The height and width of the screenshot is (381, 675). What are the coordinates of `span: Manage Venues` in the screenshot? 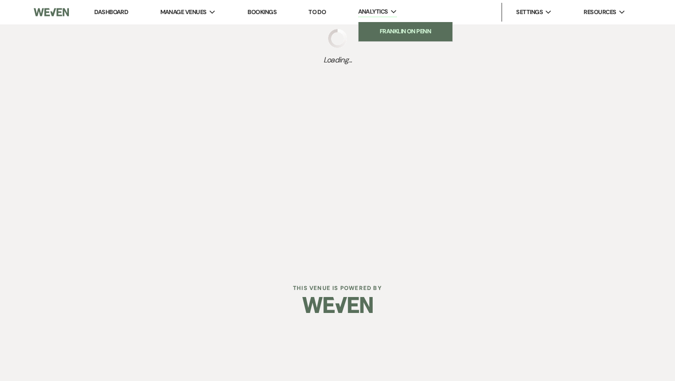 It's located at (183, 12).